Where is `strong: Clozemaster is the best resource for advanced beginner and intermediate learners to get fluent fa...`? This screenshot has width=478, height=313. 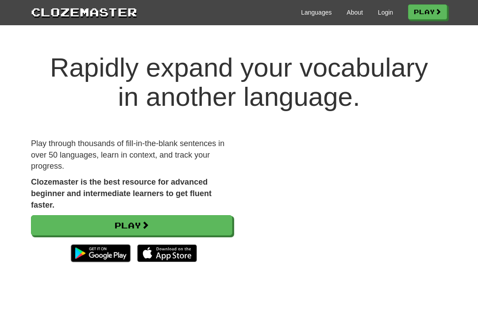
strong: Clozemaster is the best resource for advanced beginner and intermediate learners to get fluent fa... is located at coordinates (121, 193).